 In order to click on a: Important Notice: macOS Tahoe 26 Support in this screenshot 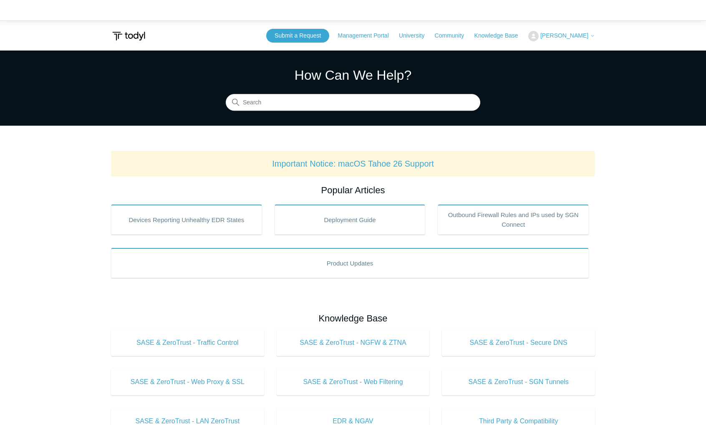, I will do `click(353, 164)`.